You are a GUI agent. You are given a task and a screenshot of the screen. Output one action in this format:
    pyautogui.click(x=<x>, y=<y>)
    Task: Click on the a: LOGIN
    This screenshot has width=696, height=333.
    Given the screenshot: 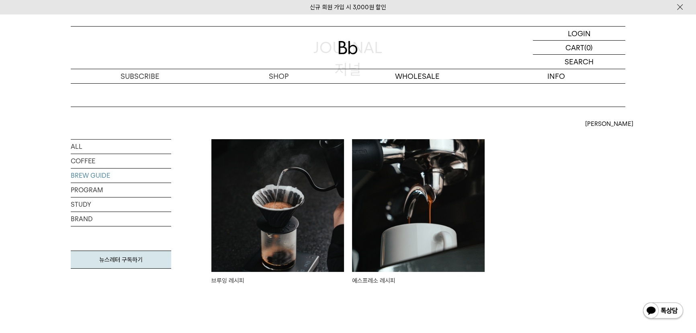 What is the action you would take?
    pyautogui.click(x=579, y=33)
    